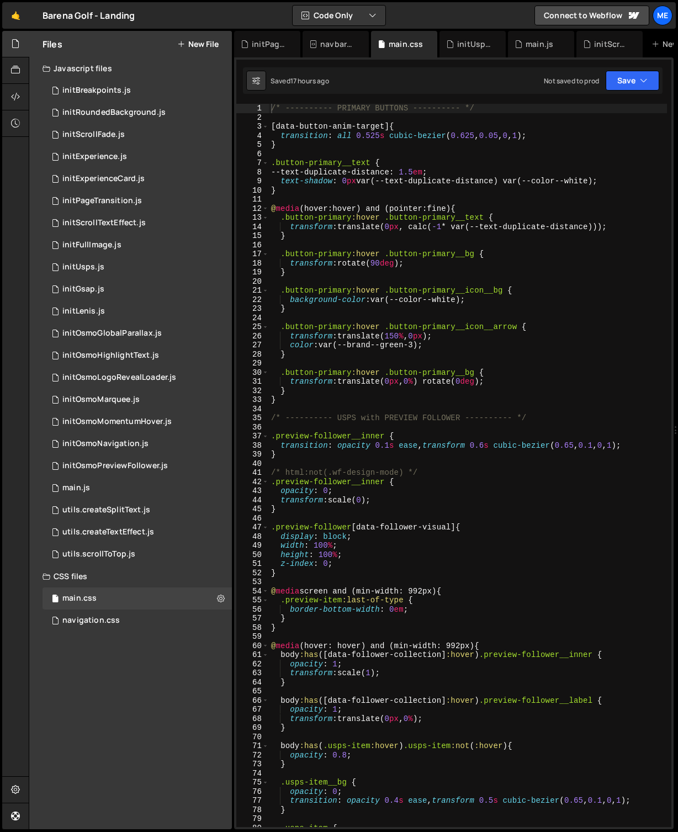  I want to click on div: initPageTransition.js, so click(102, 201).